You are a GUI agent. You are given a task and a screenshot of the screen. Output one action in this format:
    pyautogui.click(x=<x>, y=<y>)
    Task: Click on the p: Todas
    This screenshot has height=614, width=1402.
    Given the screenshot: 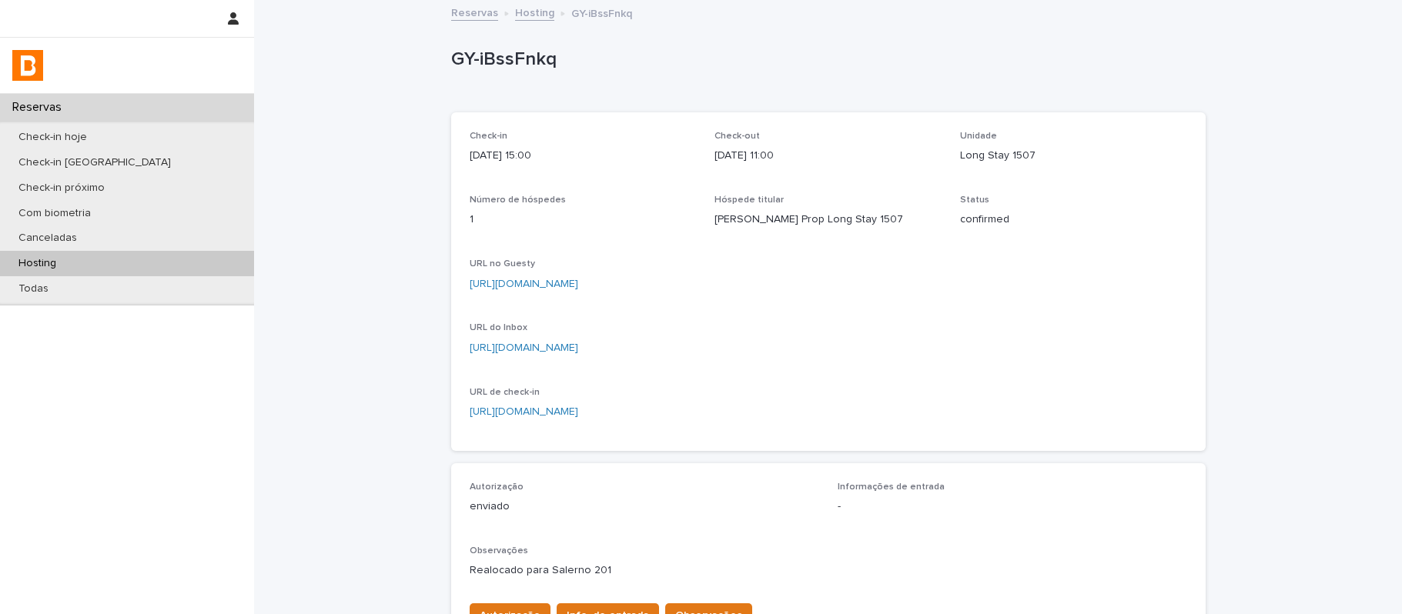 What is the action you would take?
    pyautogui.click(x=33, y=289)
    